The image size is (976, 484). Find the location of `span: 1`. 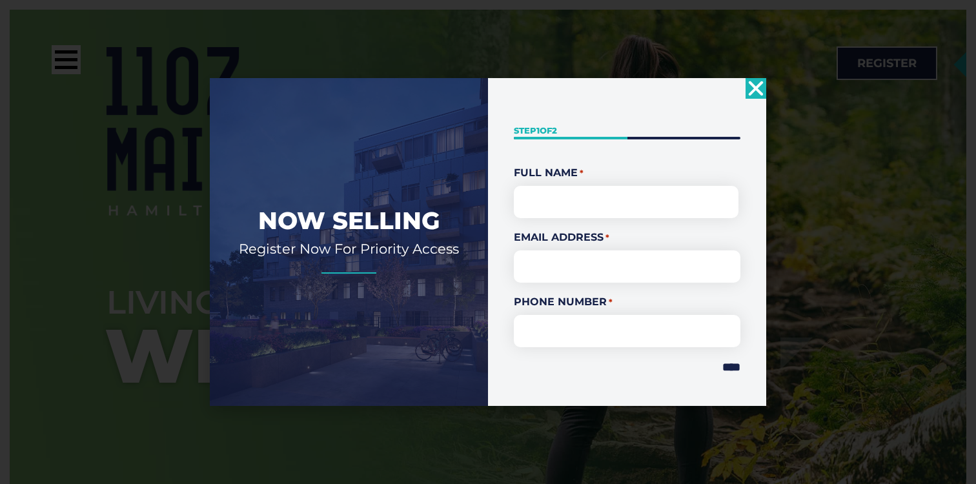

span: 1 is located at coordinates (538, 130).